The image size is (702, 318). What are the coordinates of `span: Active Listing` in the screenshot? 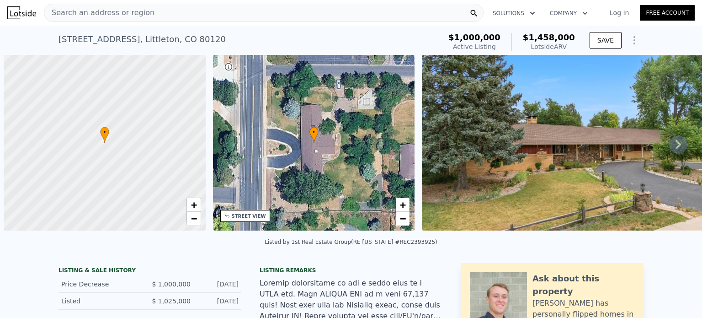 It's located at (474, 47).